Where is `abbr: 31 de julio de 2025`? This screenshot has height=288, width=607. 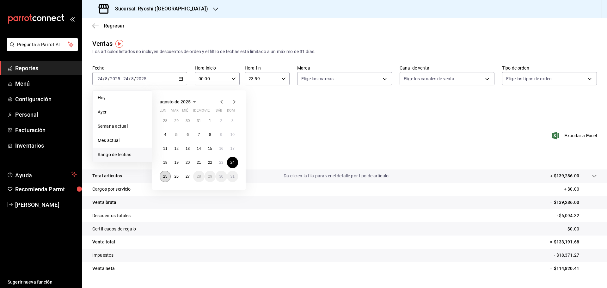 abbr: 31 de julio de 2025 is located at coordinates (199, 121).